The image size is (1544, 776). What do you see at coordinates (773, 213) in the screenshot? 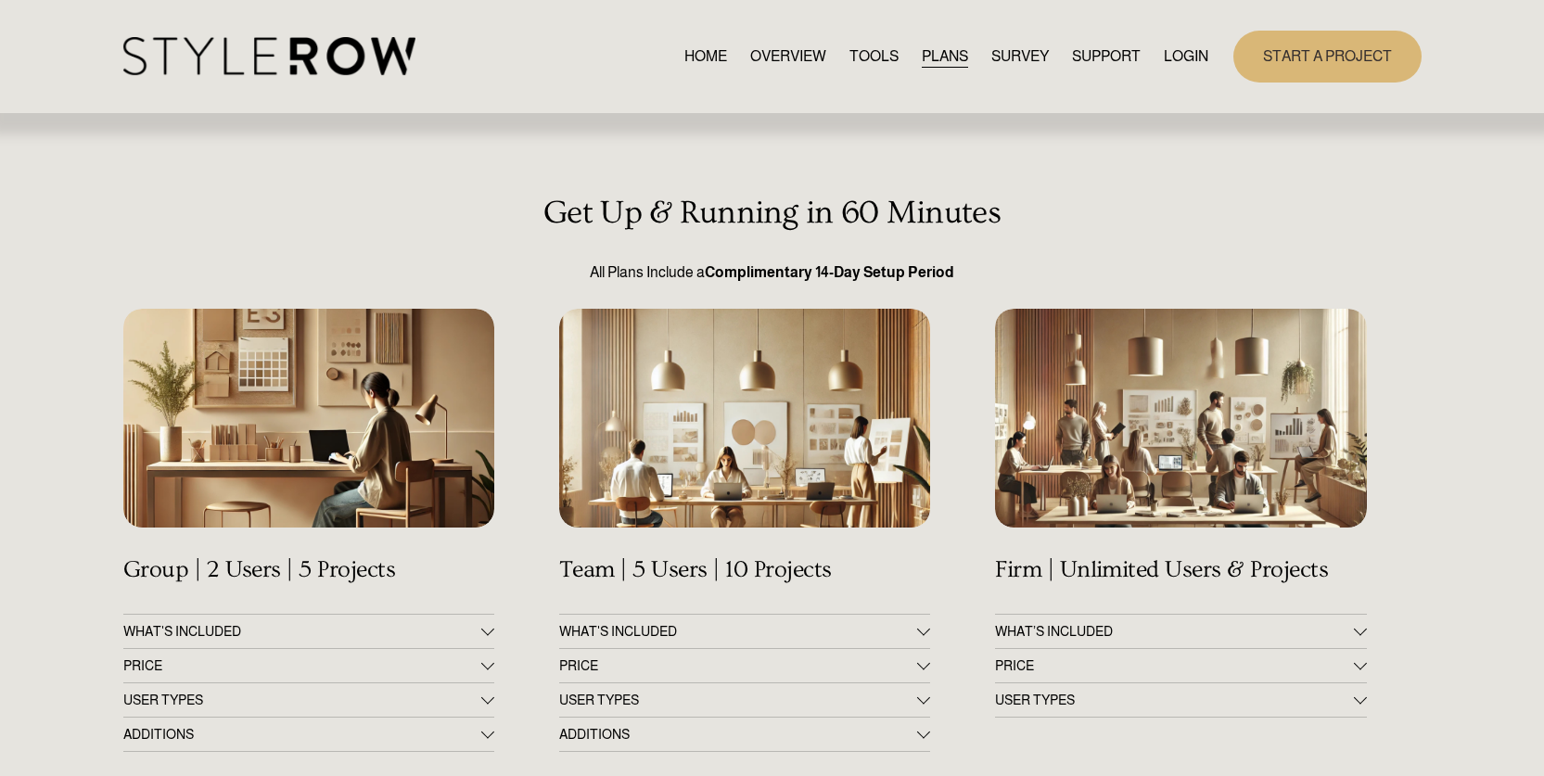
I see `h3: Get Up & Running in 60 Minutes` at bounding box center [773, 213].